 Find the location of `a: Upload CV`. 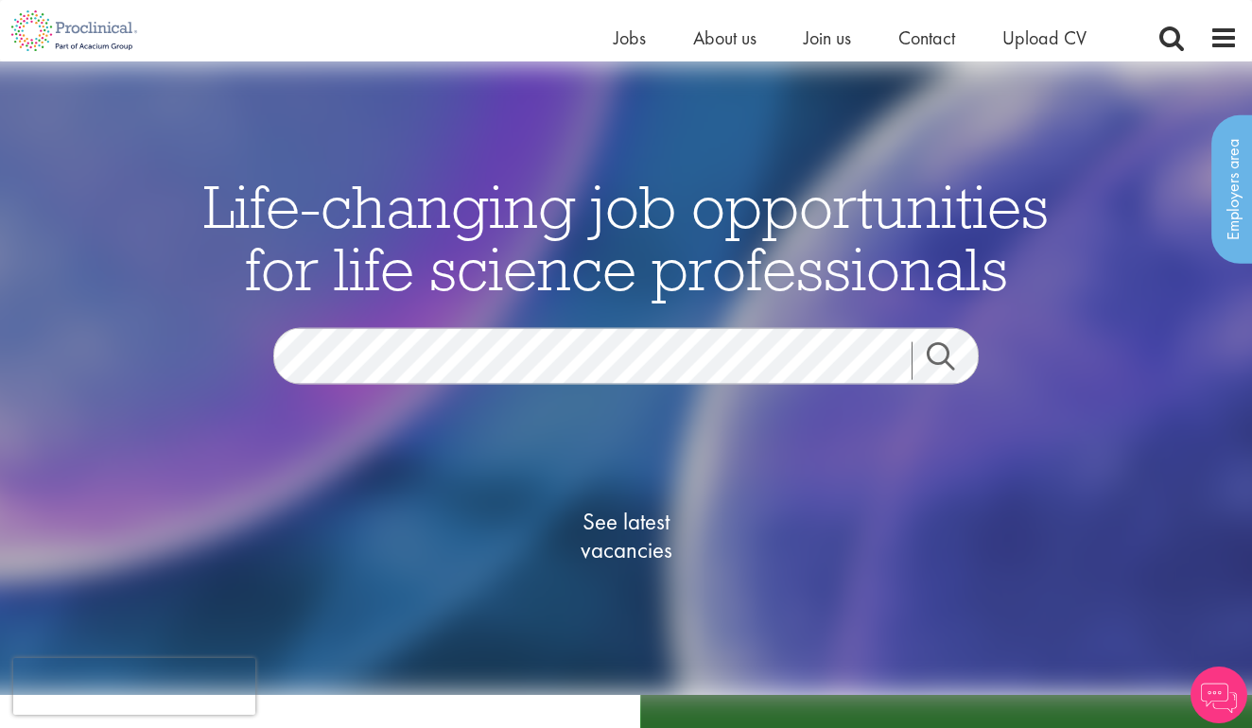

a: Upload CV is located at coordinates (1044, 38).